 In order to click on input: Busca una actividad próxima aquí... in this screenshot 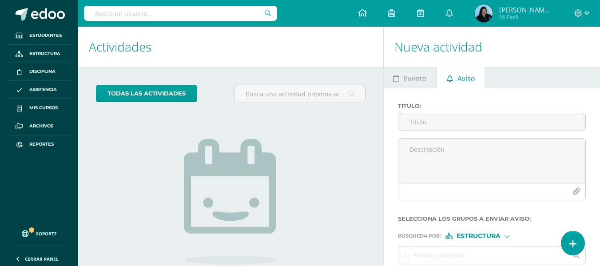, I will do `click(299, 94)`.